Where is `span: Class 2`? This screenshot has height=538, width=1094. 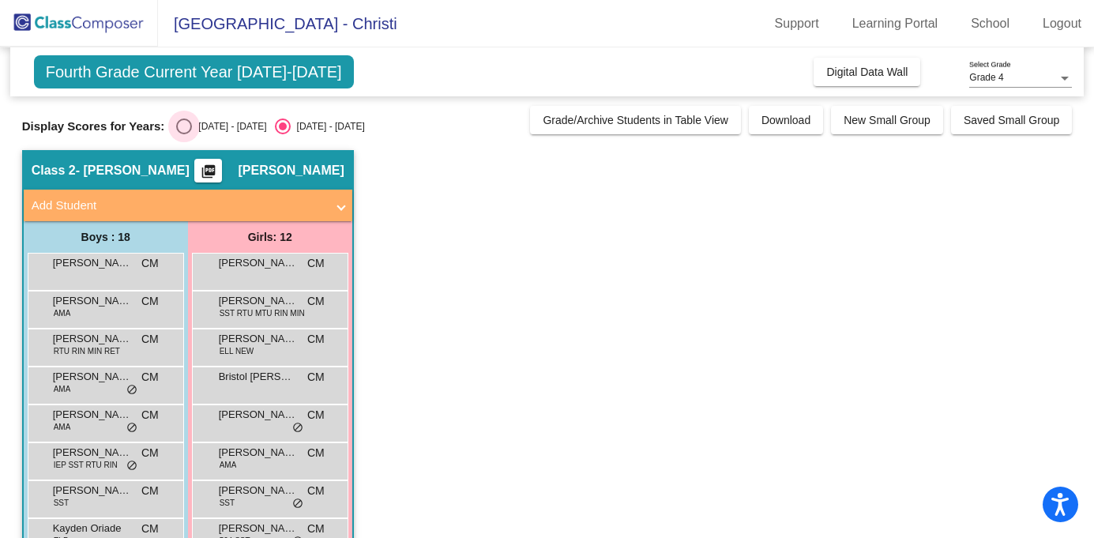 span: Class 2 is located at coordinates (54, 171).